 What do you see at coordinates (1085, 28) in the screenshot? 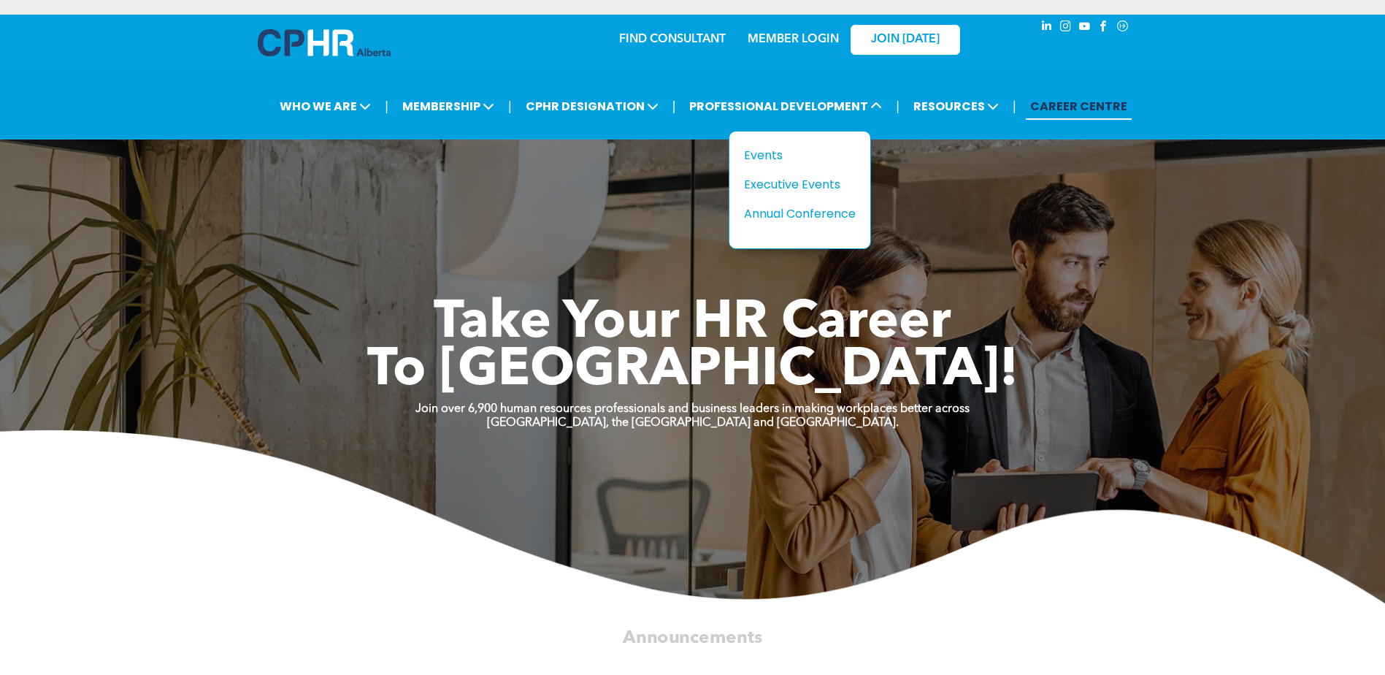
I see `a: youtube` at bounding box center [1085, 28].